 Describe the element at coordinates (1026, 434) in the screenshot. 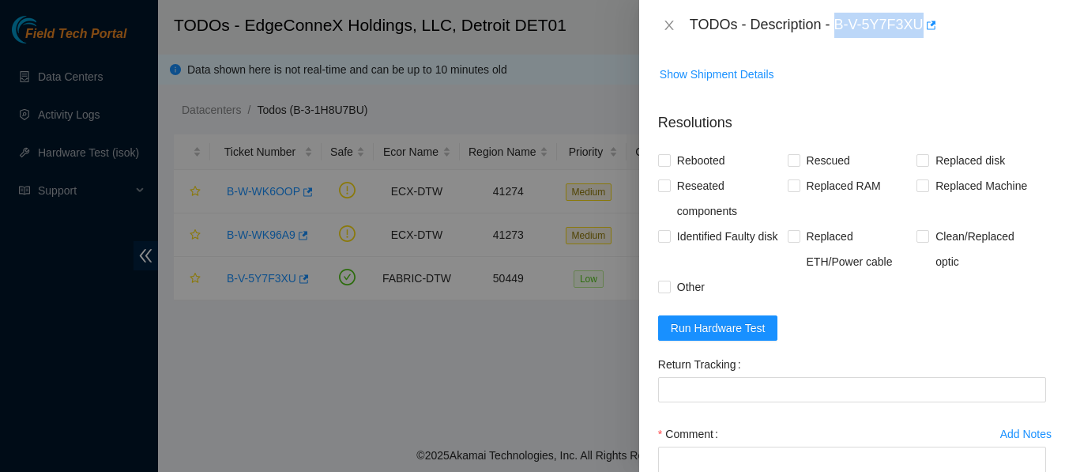

I see `div: Add Notes` at that location.